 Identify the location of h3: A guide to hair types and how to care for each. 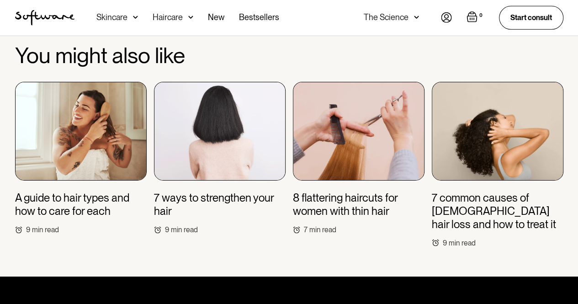
(81, 205).